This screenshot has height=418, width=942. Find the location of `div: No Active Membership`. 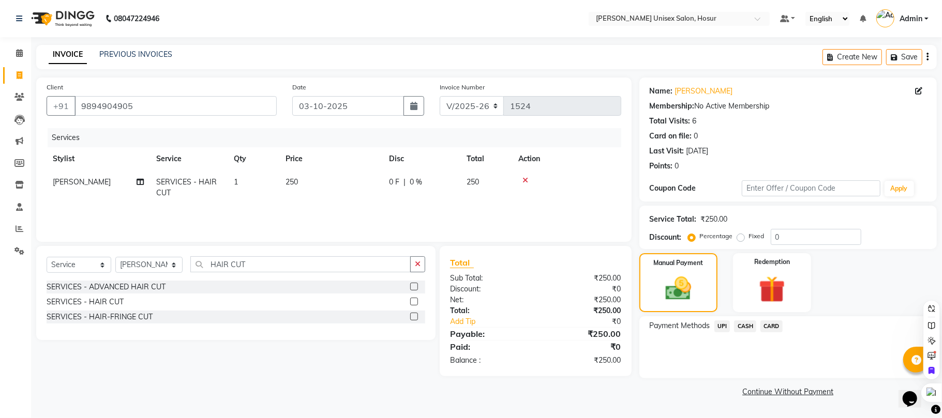

div: No Active Membership is located at coordinates (788, 106).